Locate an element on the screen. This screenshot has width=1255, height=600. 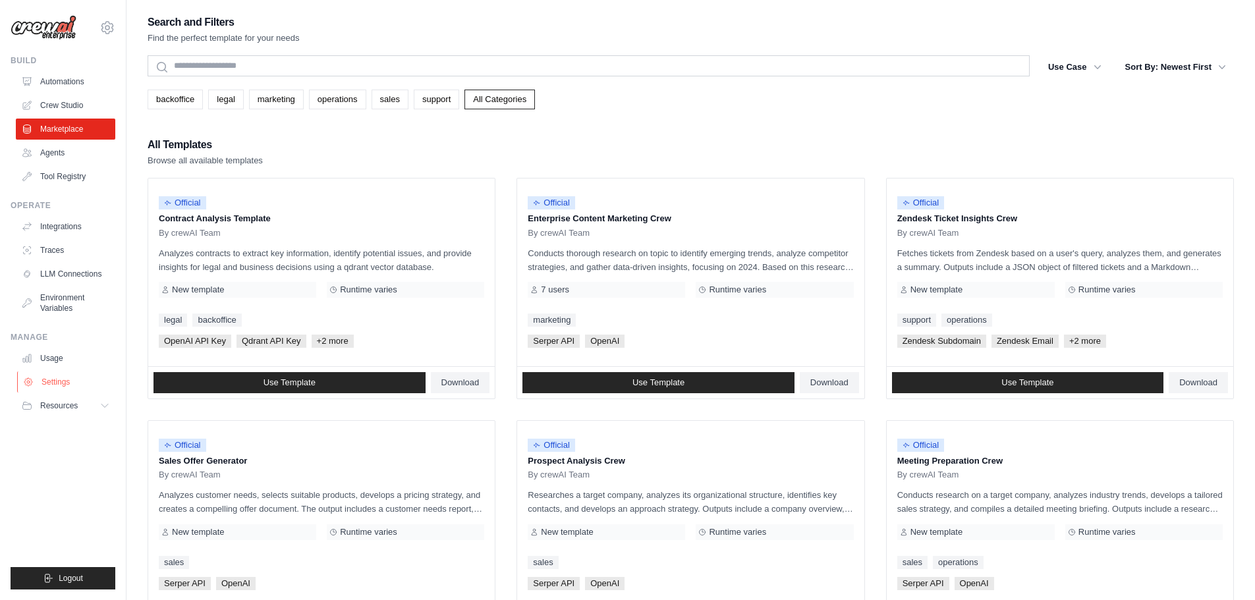
div: Build is located at coordinates (63, 61).